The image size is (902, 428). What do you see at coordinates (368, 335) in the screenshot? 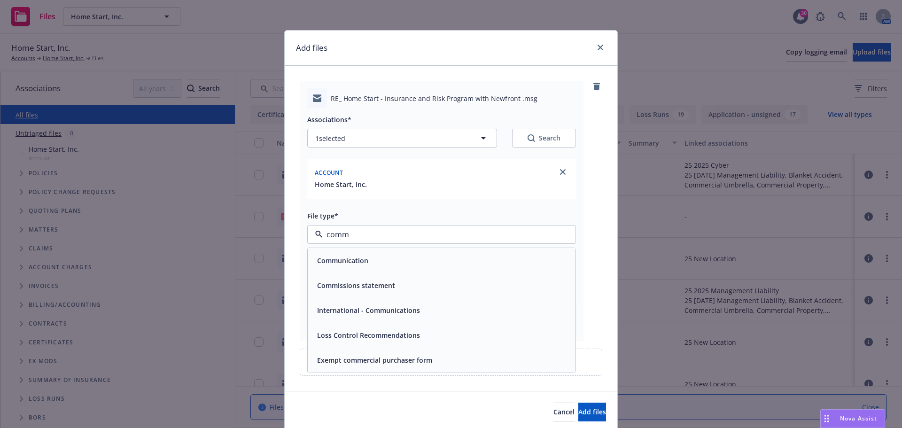
I see `button: Loss Control Recommendations` at bounding box center [368, 335].